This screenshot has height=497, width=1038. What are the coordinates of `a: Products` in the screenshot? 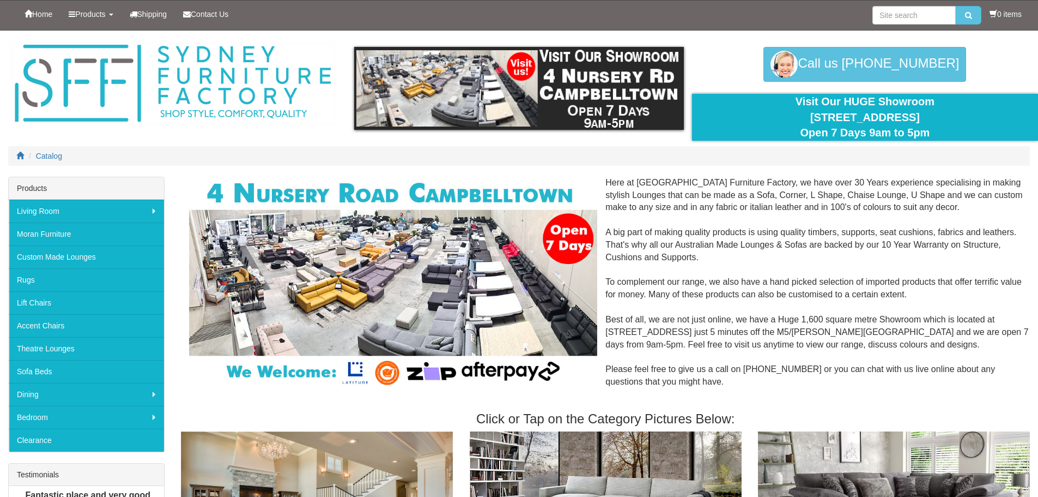 It's located at (90, 14).